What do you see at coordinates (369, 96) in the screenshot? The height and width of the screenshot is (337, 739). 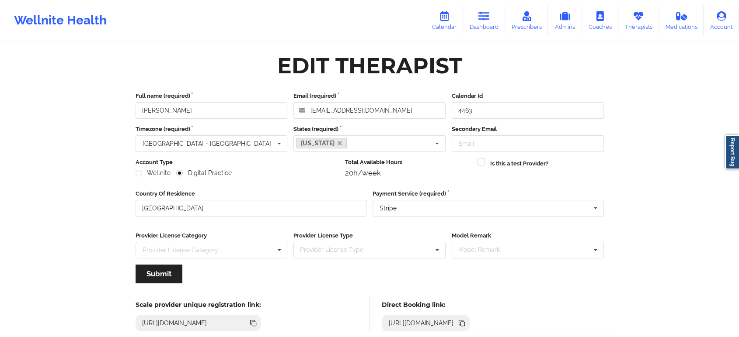 I see `label: Email (required)` at bounding box center [369, 96].